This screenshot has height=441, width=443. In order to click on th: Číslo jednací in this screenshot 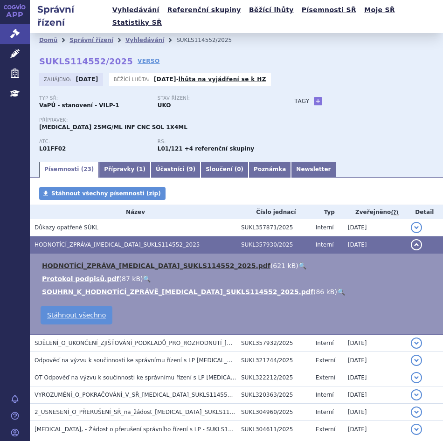, I will do `click(274, 212)`.